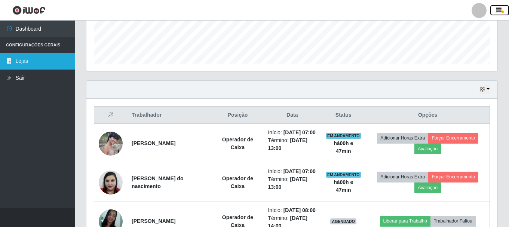  Describe the element at coordinates (169, 115) in the screenshot. I see `th: Trabalhador` at that location.